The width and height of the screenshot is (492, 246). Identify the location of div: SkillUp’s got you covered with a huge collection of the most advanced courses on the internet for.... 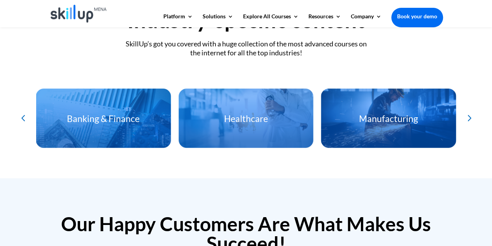
(246, 48).